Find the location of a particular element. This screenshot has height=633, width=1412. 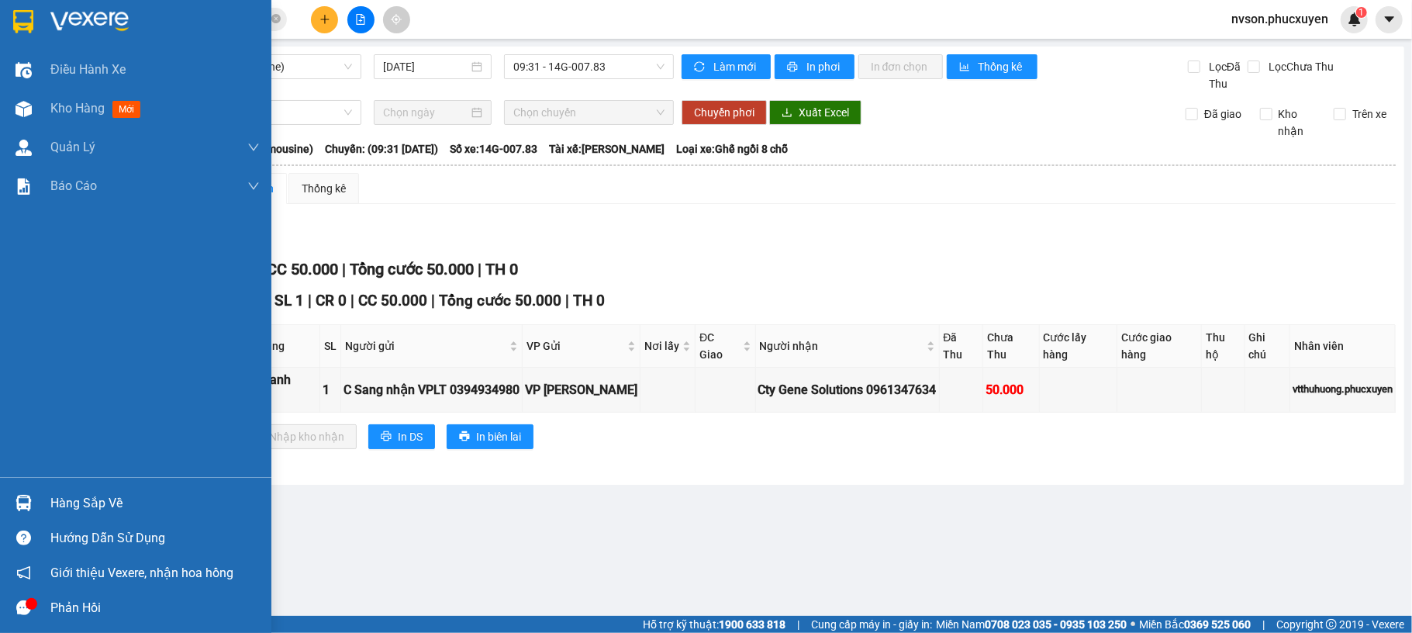

span: Lọc Chưa Thu is located at coordinates (1299, 67).